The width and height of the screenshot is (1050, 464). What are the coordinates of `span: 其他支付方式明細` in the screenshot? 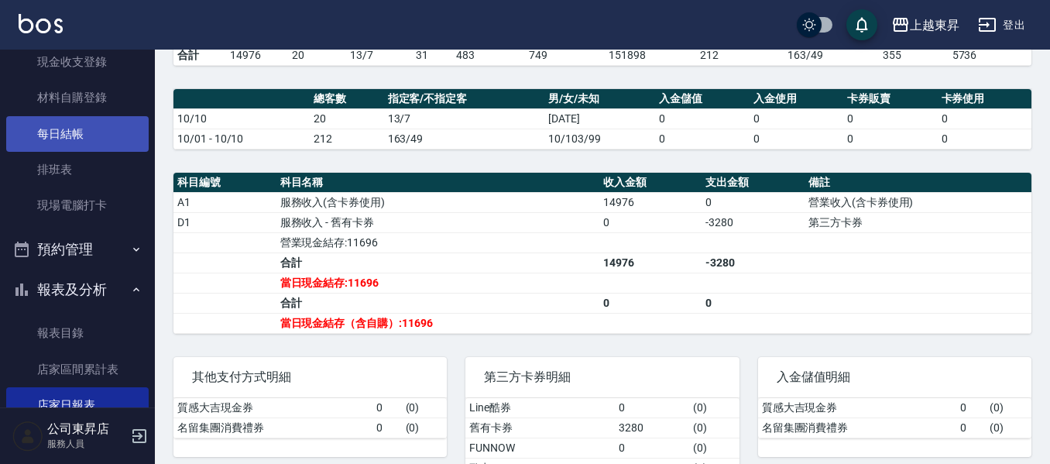 It's located at (310, 377).